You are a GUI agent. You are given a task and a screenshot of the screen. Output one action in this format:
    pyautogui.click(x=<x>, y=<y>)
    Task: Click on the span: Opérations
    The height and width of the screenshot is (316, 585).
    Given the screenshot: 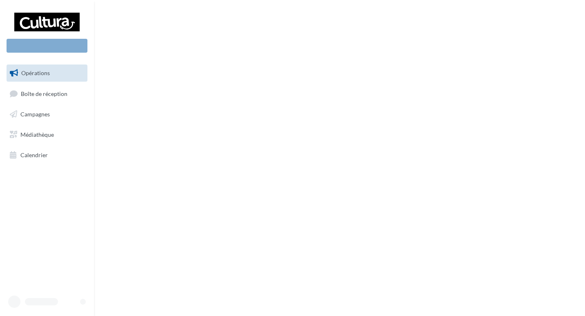 What is the action you would take?
    pyautogui.click(x=36, y=73)
    